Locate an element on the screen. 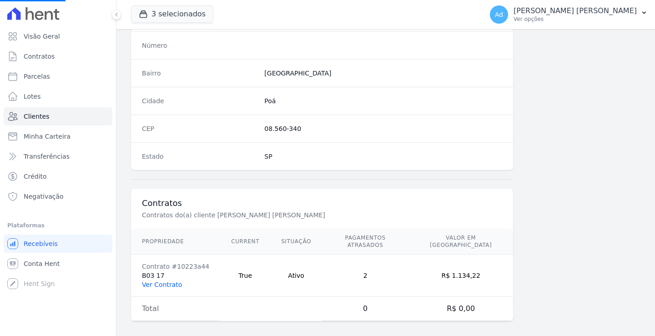 The image size is (655, 336). dt: Número is located at coordinates (199, 45).